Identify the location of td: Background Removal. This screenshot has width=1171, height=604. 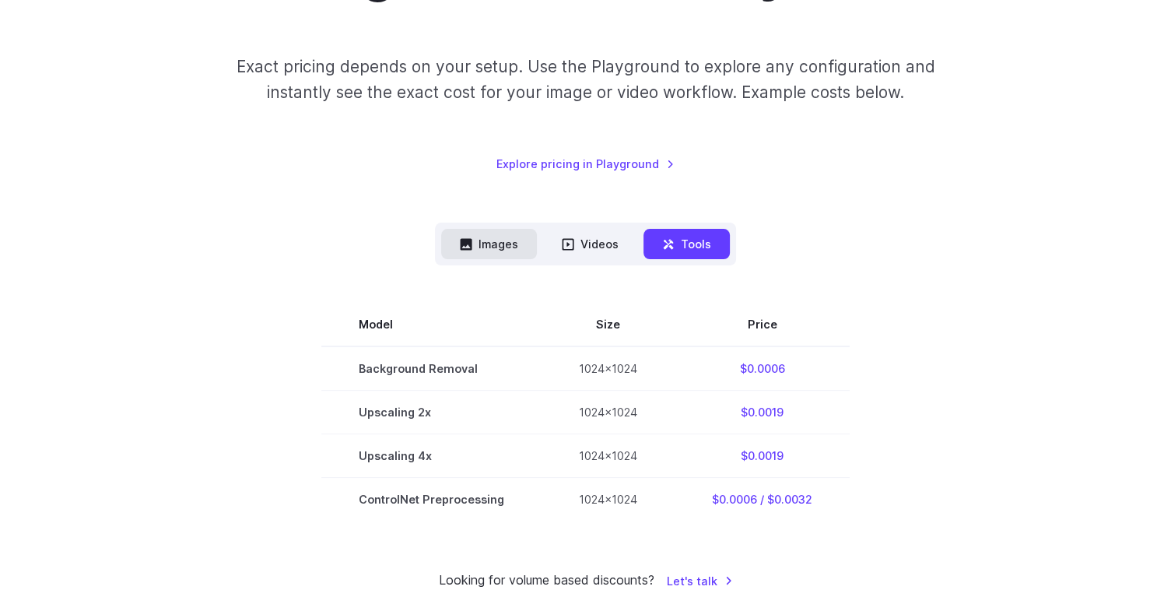
(431, 368).